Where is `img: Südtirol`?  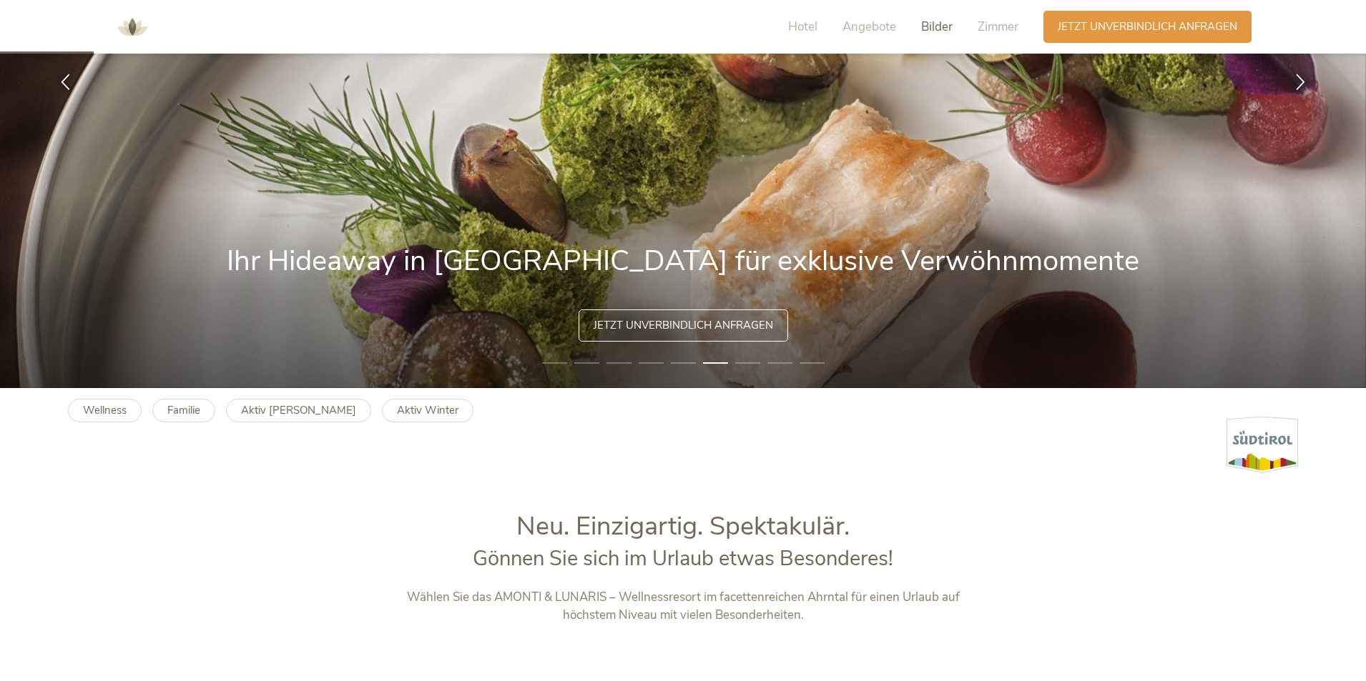 img: Südtirol is located at coordinates (1262, 445).